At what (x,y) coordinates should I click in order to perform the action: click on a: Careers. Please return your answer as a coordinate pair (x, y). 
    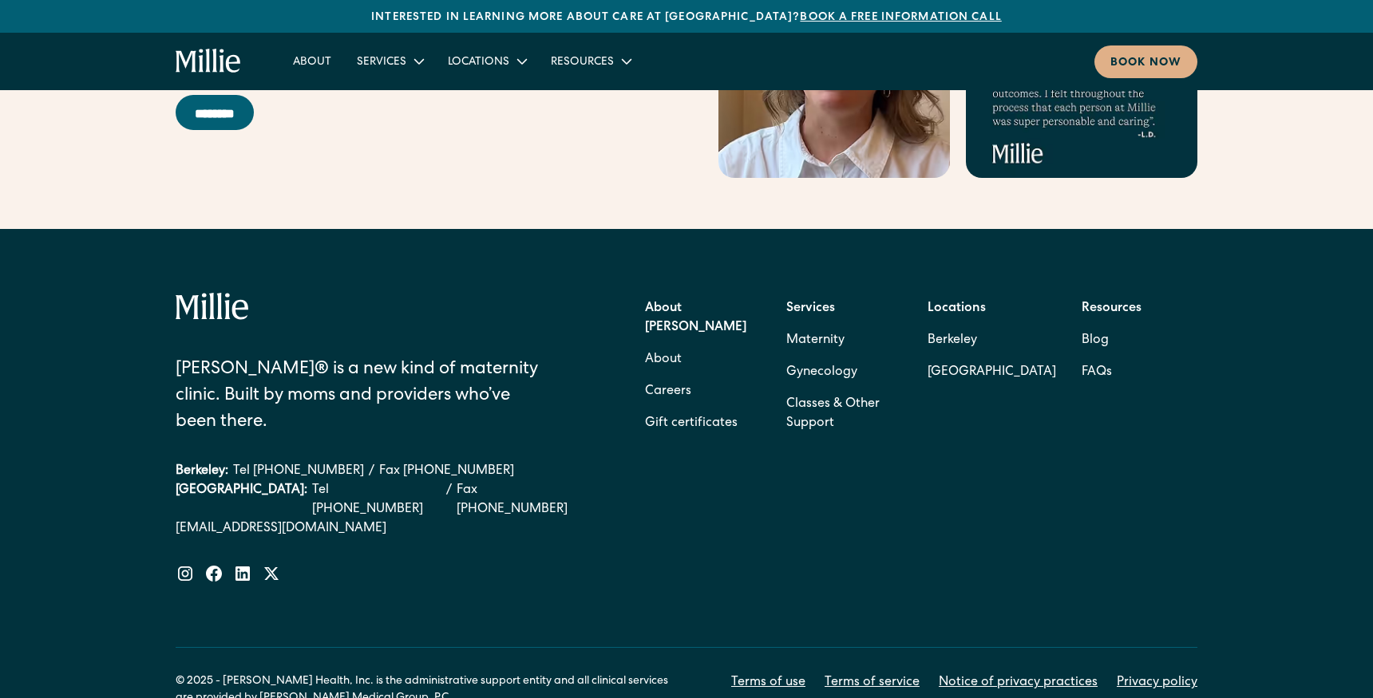
    Looking at the image, I should click on (668, 392).